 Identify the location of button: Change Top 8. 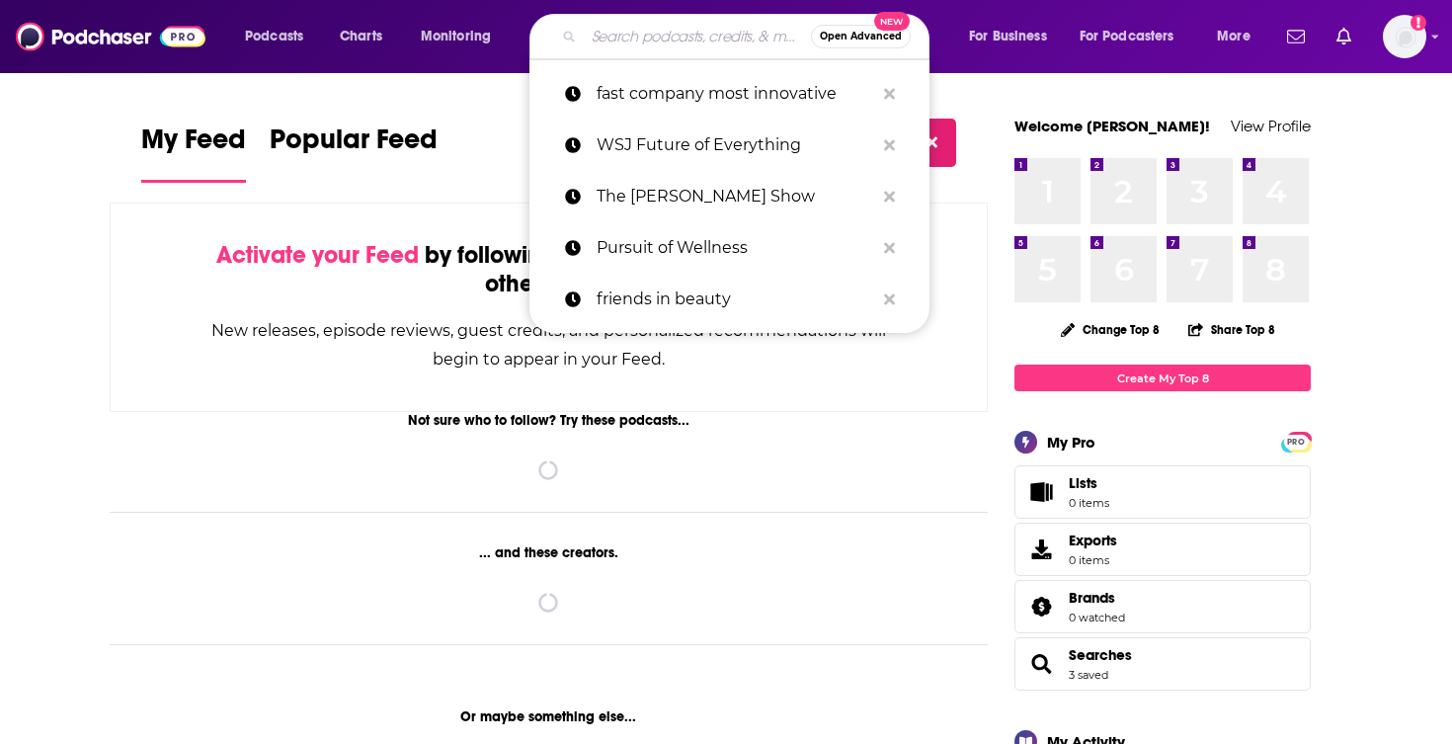
(1110, 329).